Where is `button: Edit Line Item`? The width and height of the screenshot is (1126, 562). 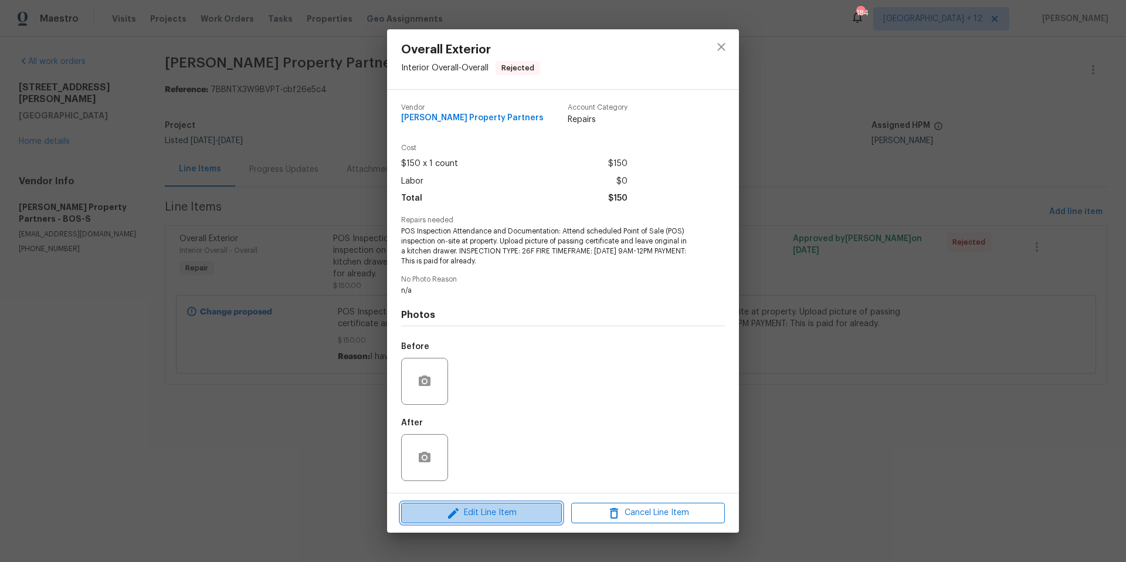 button: Edit Line Item is located at coordinates (481, 513).